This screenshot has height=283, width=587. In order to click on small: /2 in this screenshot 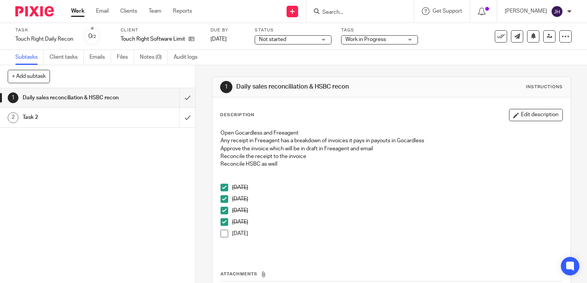, I will do `click(94, 36)`.